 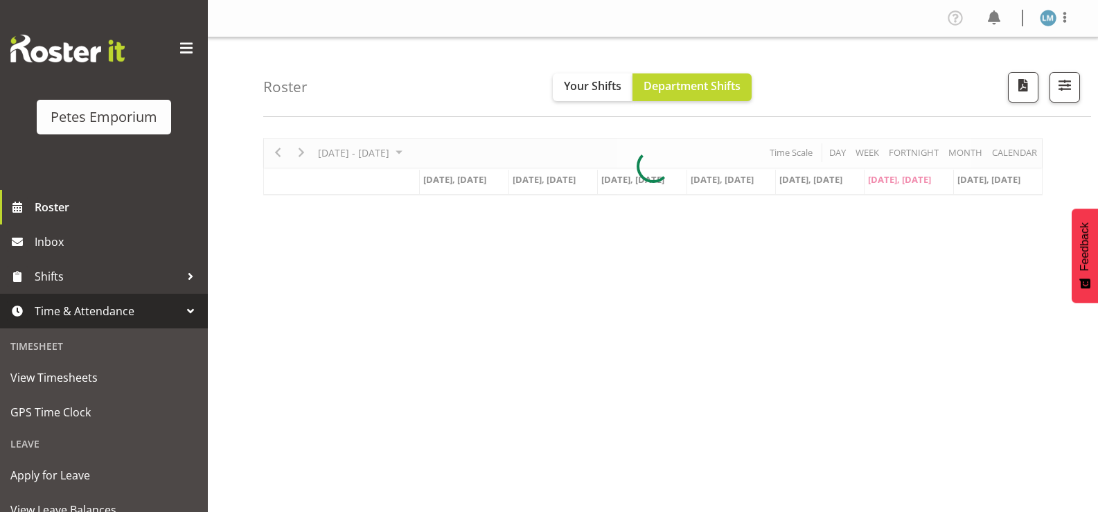 I want to click on div: Leave, so click(x=104, y=443).